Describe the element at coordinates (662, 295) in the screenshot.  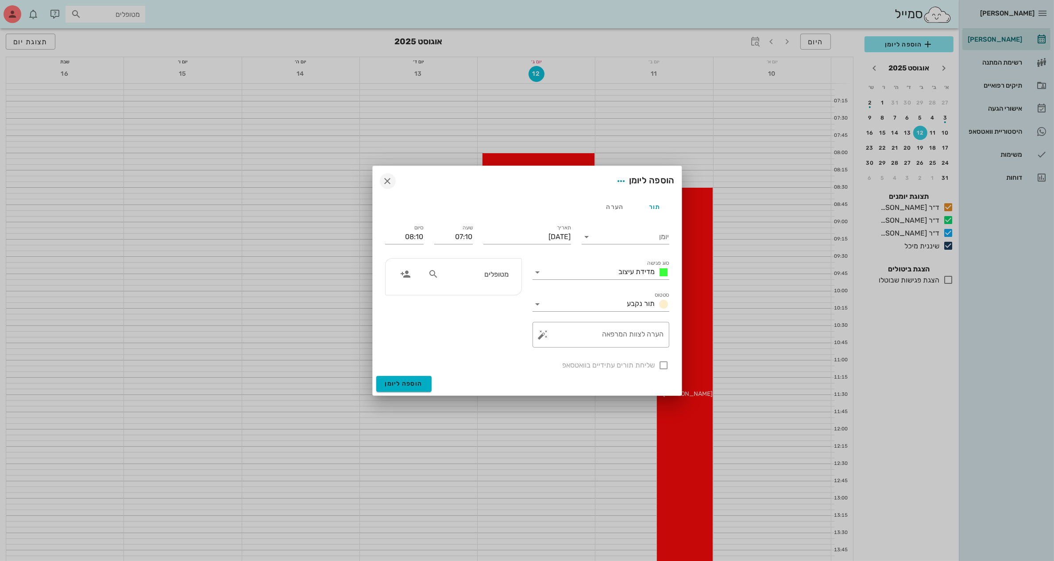
I see `label: סטטוס` at that location.